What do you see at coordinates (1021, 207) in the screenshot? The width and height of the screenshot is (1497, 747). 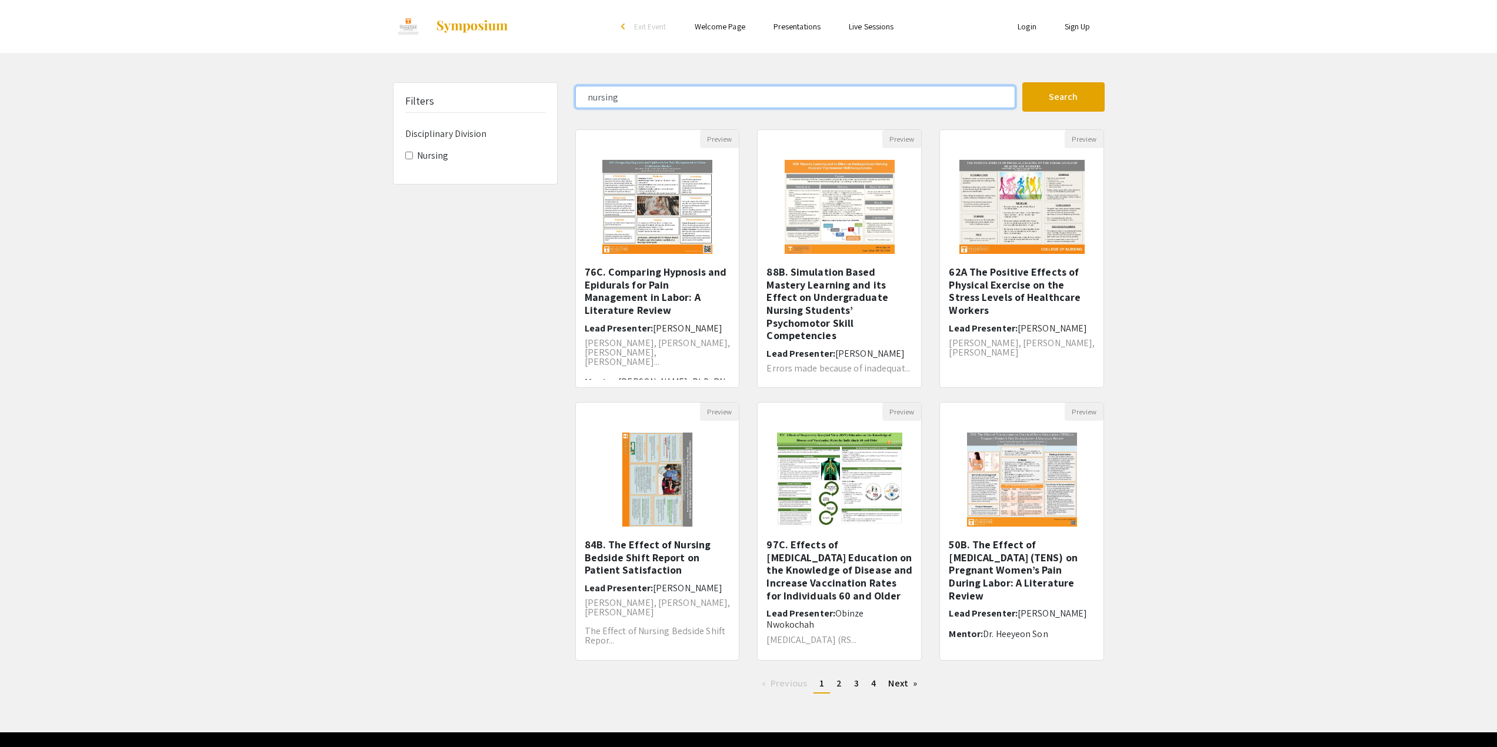 I see `img: <p>62A The Positive Effects of Physical Exercise on the Stress Levels of Healthcare Workers</p>` at bounding box center [1021, 207].